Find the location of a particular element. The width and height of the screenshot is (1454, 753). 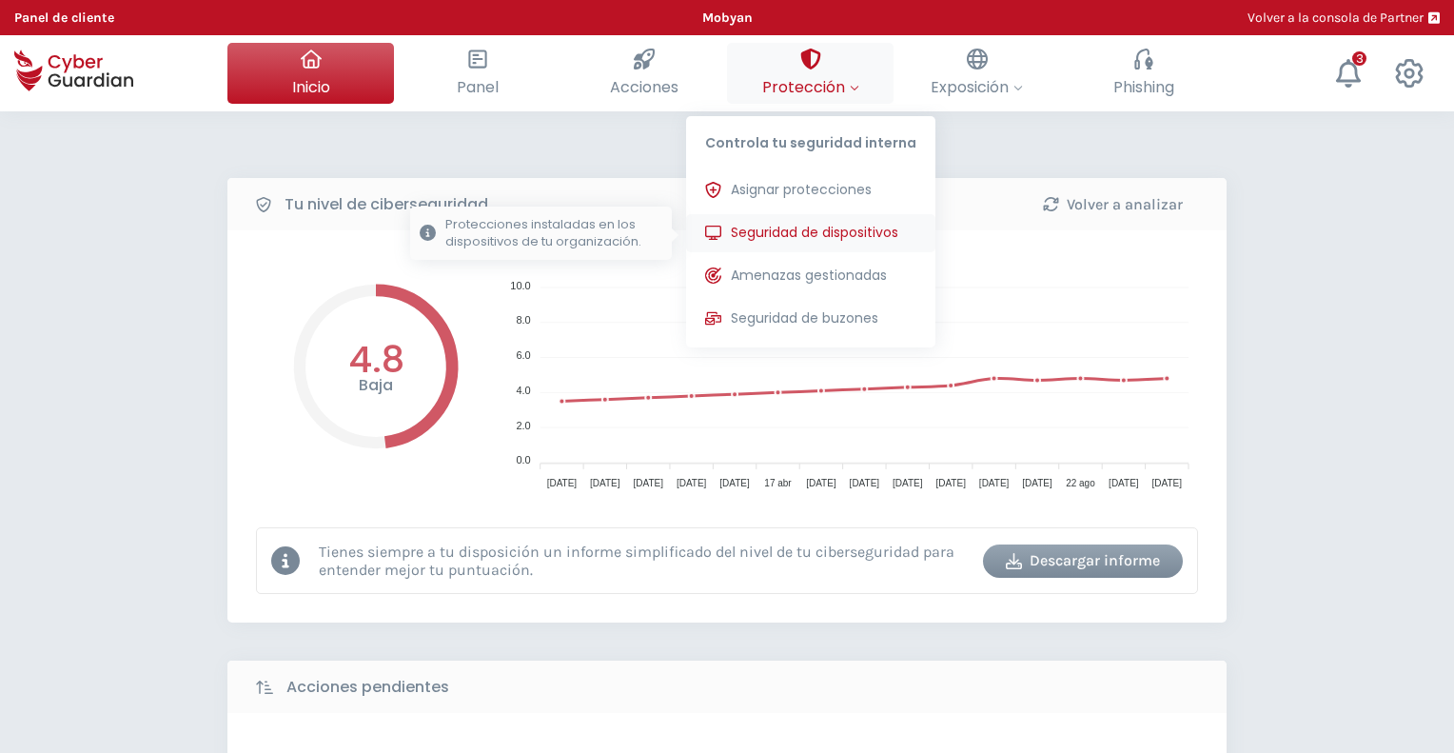

tspan: 4.0 is located at coordinates (523, 390).